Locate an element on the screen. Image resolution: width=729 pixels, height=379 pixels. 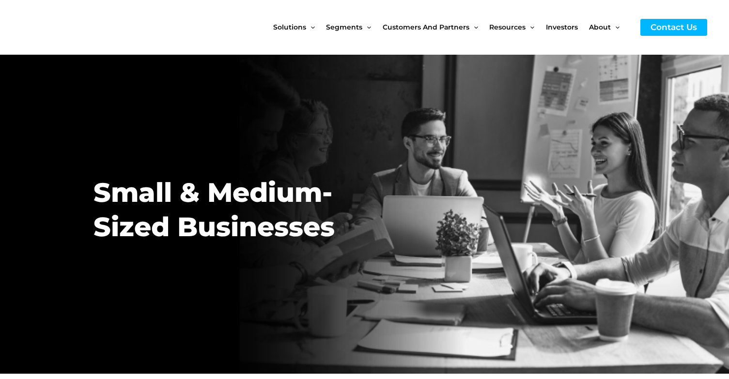
span: Segments is located at coordinates (344, 27).